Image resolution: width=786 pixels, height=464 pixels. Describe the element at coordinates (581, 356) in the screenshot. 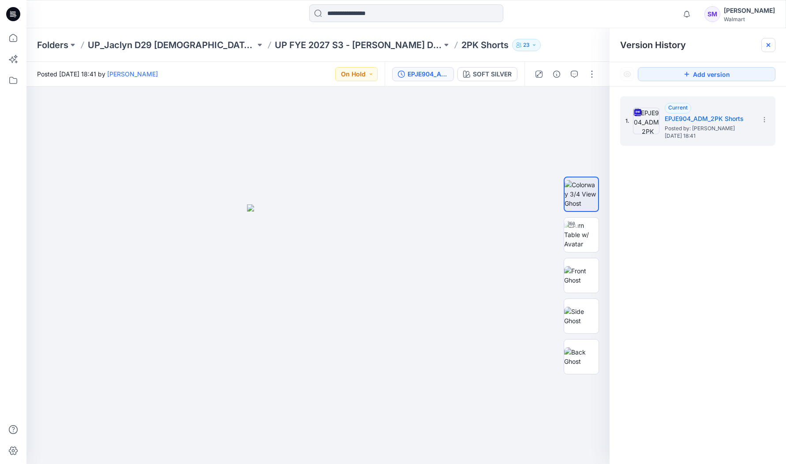

I see `img: Back Ghost` at that location.